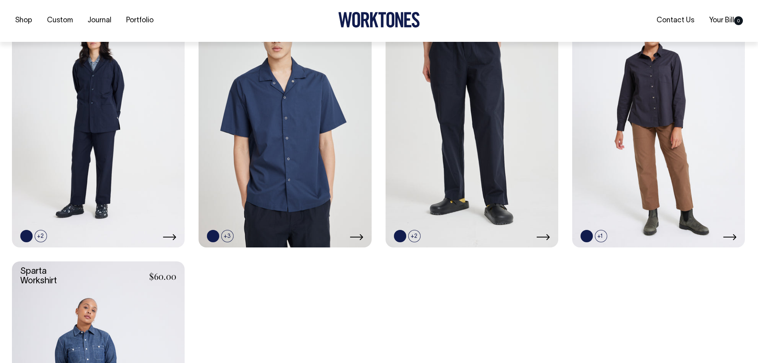 This screenshot has width=758, height=363. Describe the element at coordinates (601, 236) in the screenshot. I see `span: +1` at that location.